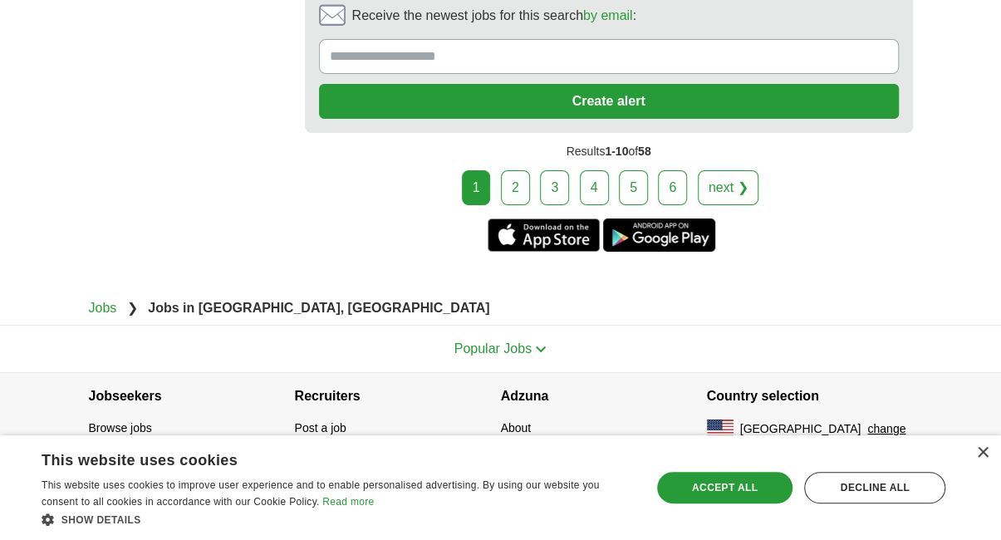  Describe the element at coordinates (672, 188) in the screenshot. I see `a: 6` at that location.